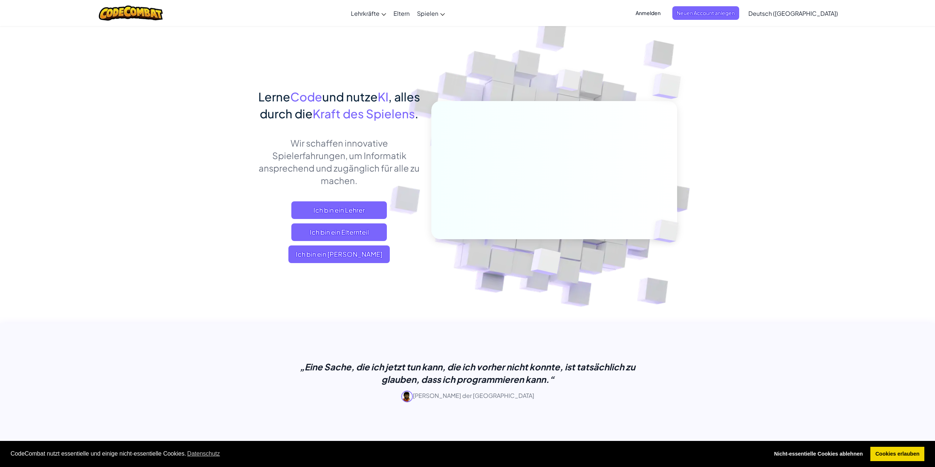 Image resolution: width=935 pixels, height=467 pixels. I want to click on a: Eltern, so click(401, 13).